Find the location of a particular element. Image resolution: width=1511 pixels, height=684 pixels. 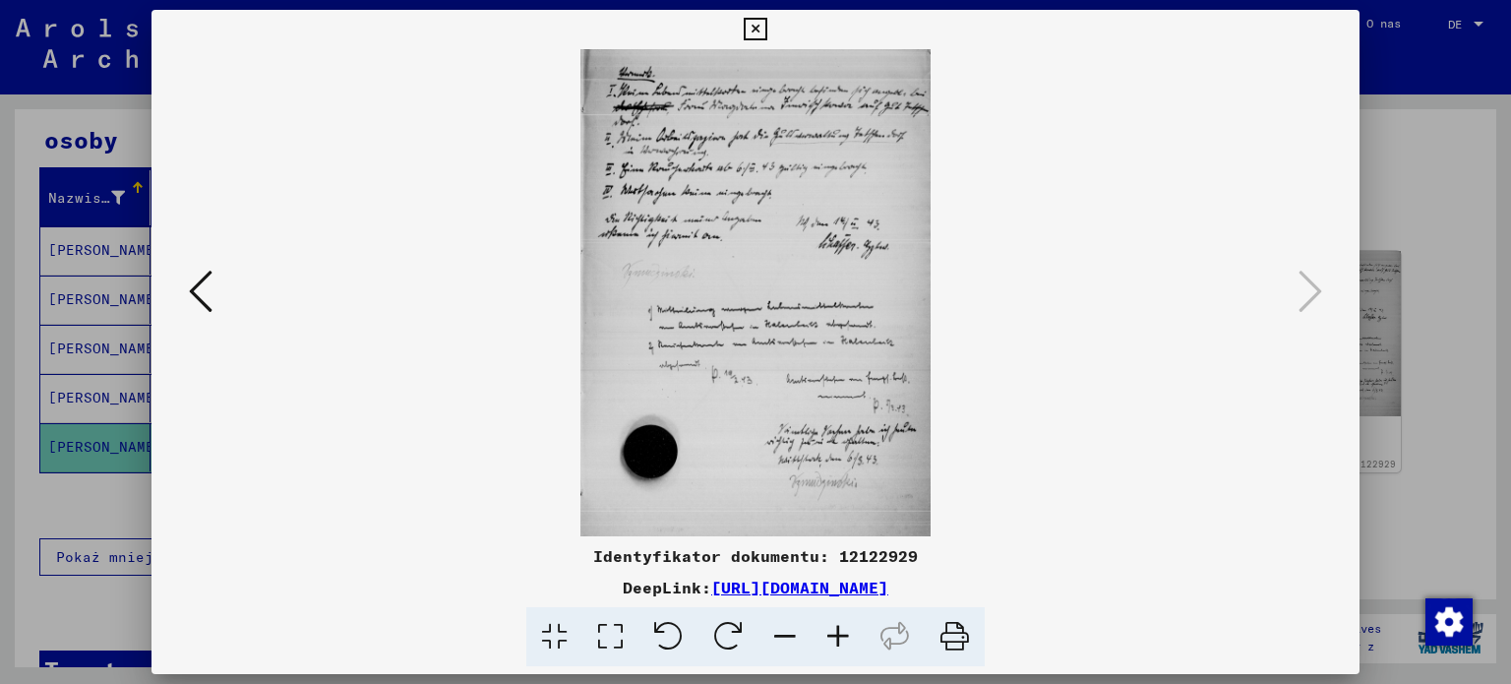

div: Zmiana zgody is located at coordinates (1448, 621).